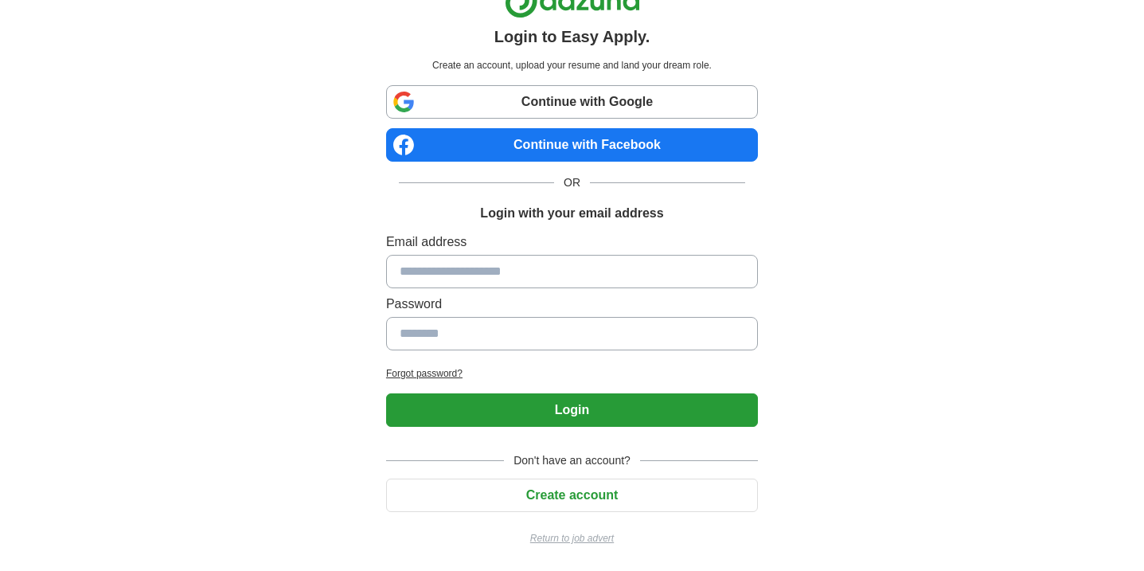 The height and width of the screenshot is (571, 1144). What do you see at coordinates (572, 213) in the screenshot?
I see `h1: Login with your email address` at bounding box center [572, 213].